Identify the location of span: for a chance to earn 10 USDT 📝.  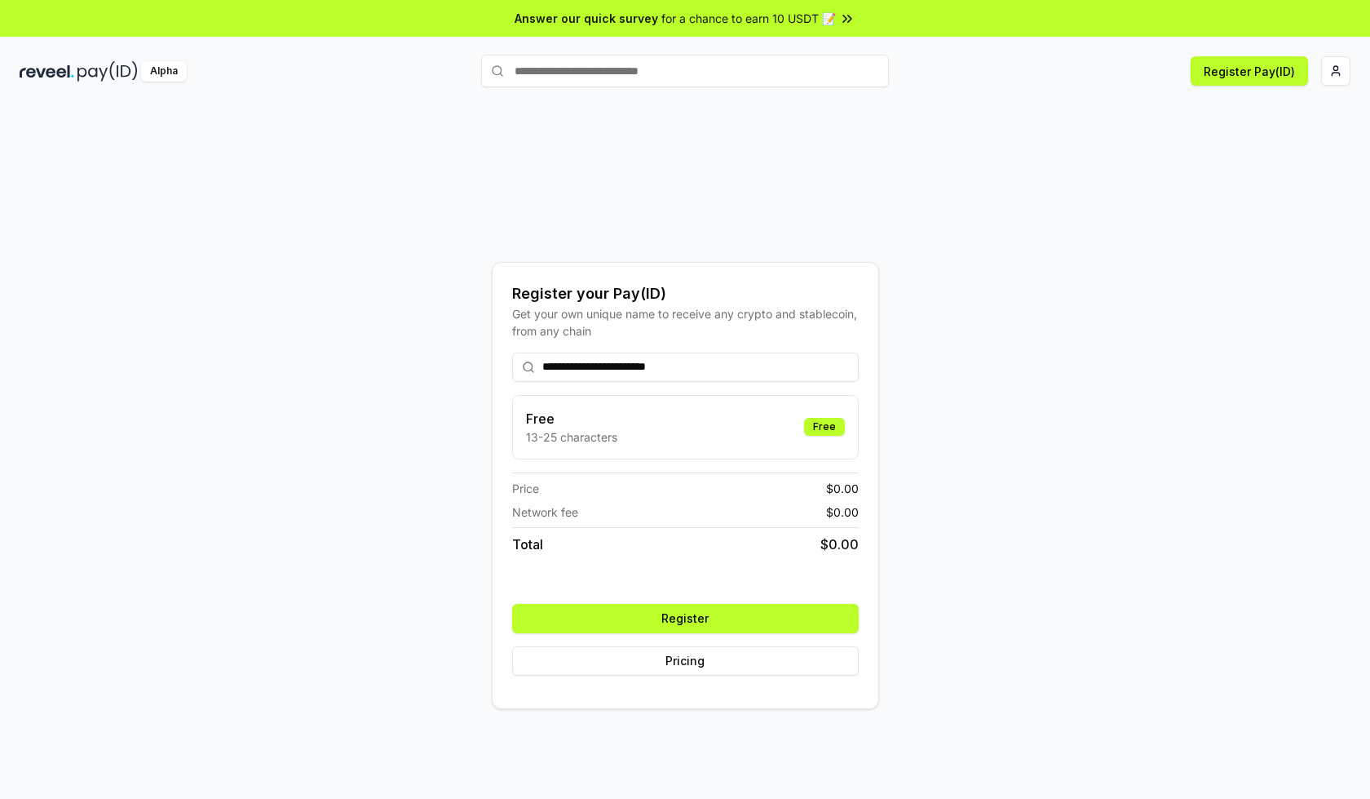
(749, 18).